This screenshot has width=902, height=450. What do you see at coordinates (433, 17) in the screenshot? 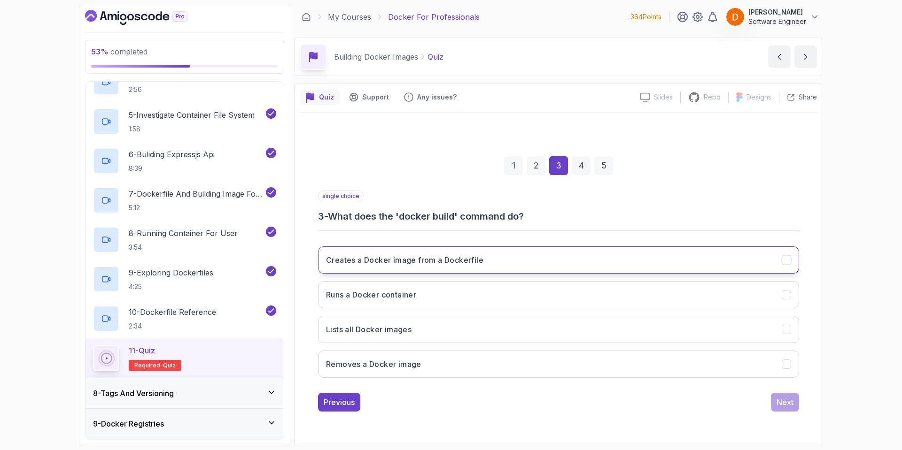
I see `p: Docker For Professionals` at bounding box center [433, 17].